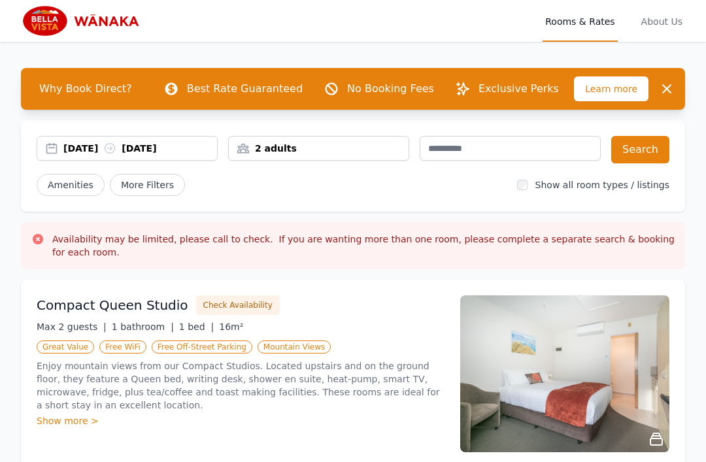 The height and width of the screenshot is (462, 706). Describe the element at coordinates (196, 327) in the screenshot. I see `span: 1 bed |` at that location.